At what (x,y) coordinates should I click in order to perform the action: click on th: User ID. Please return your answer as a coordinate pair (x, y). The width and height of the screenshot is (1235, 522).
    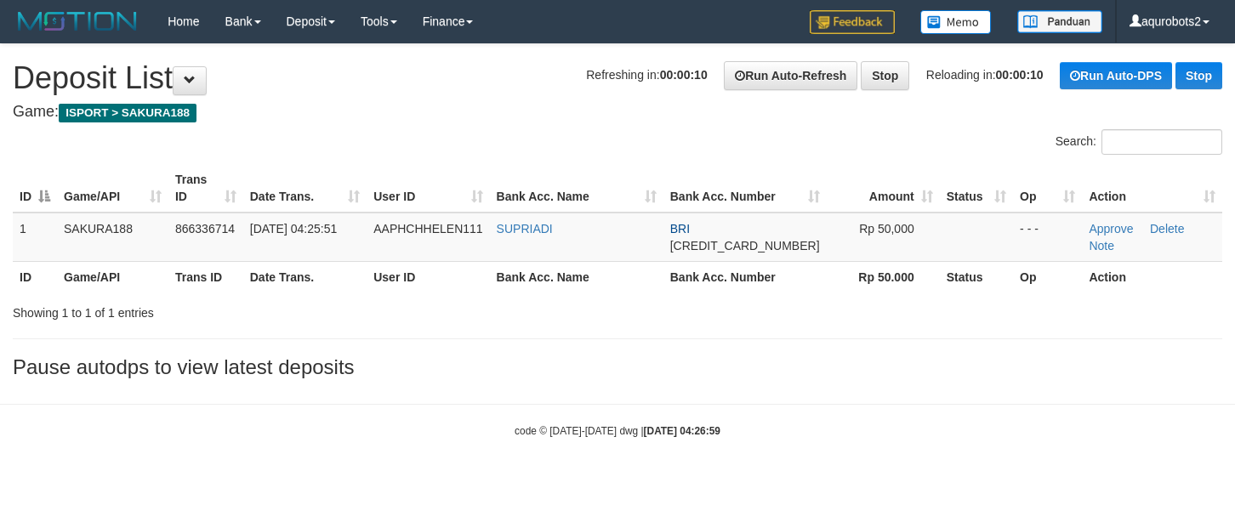
    Looking at the image, I should click on (428, 276).